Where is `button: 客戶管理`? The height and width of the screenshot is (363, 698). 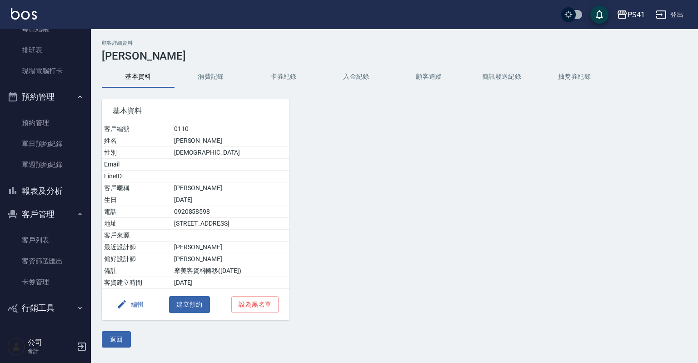
button: 客戶管理 is located at coordinates (45, 214).